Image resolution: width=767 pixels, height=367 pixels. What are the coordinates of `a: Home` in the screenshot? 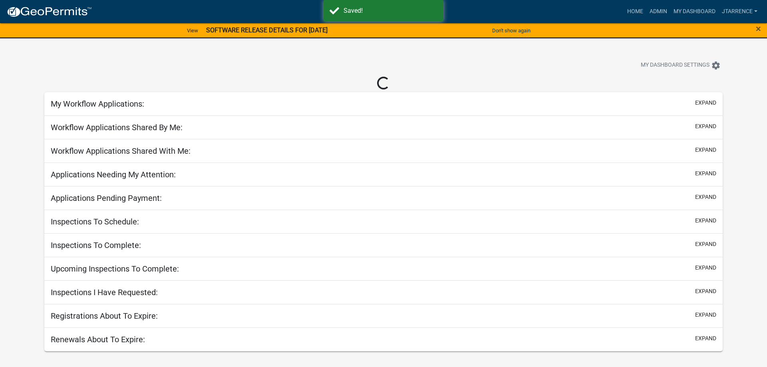 It's located at (635, 12).